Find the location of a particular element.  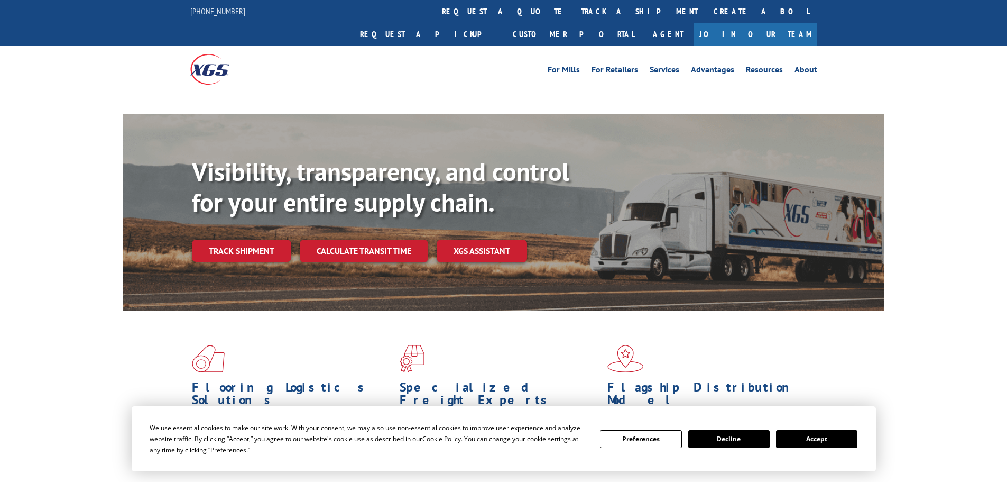

a: Calculate transit time is located at coordinates (364, 251).